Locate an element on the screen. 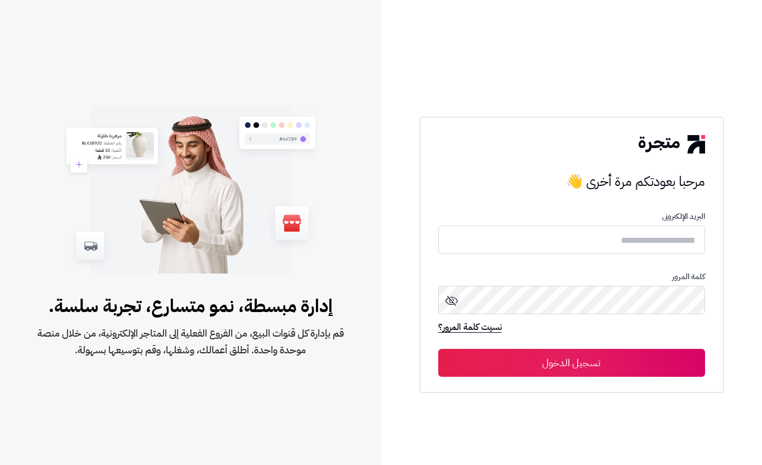  p: البريد الإلكترونى is located at coordinates (572, 217).